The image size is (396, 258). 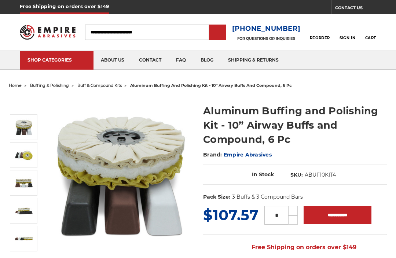 I want to click on a: buff & compound kits, so click(x=99, y=85).